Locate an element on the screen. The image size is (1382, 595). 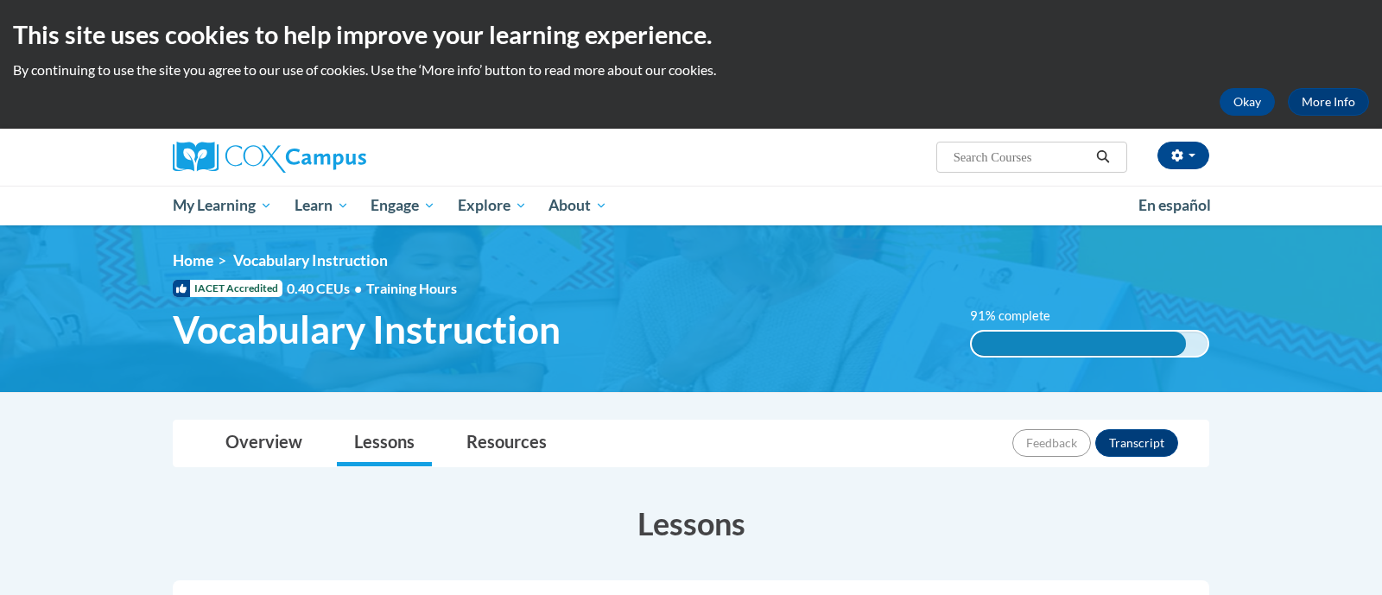
a: Learn is located at coordinates (321, 206).